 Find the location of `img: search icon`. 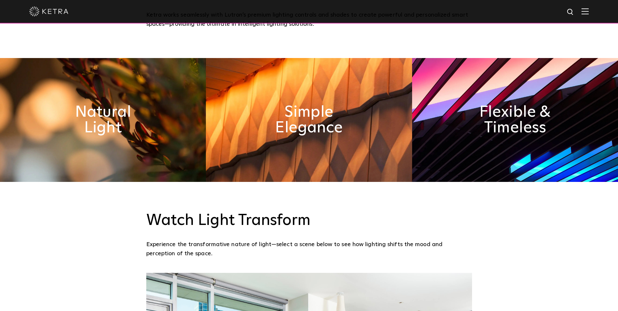

img: search icon is located at coordinates (570, 12).